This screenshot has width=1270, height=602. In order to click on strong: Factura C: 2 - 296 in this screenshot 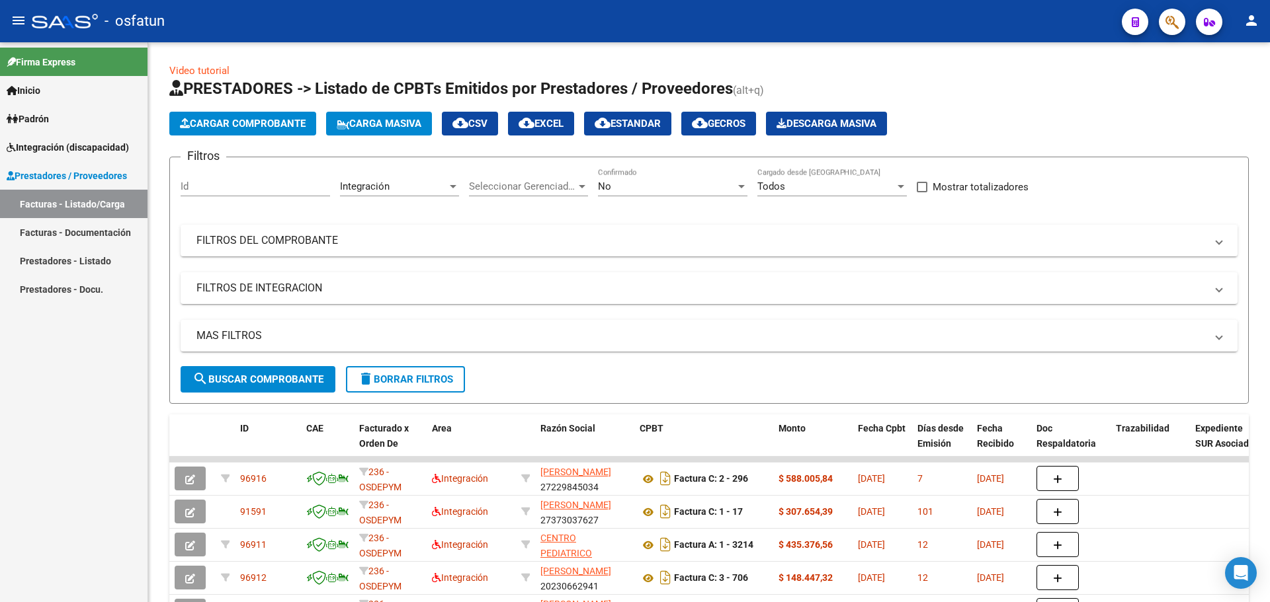, I will do `click(711, 479)`.